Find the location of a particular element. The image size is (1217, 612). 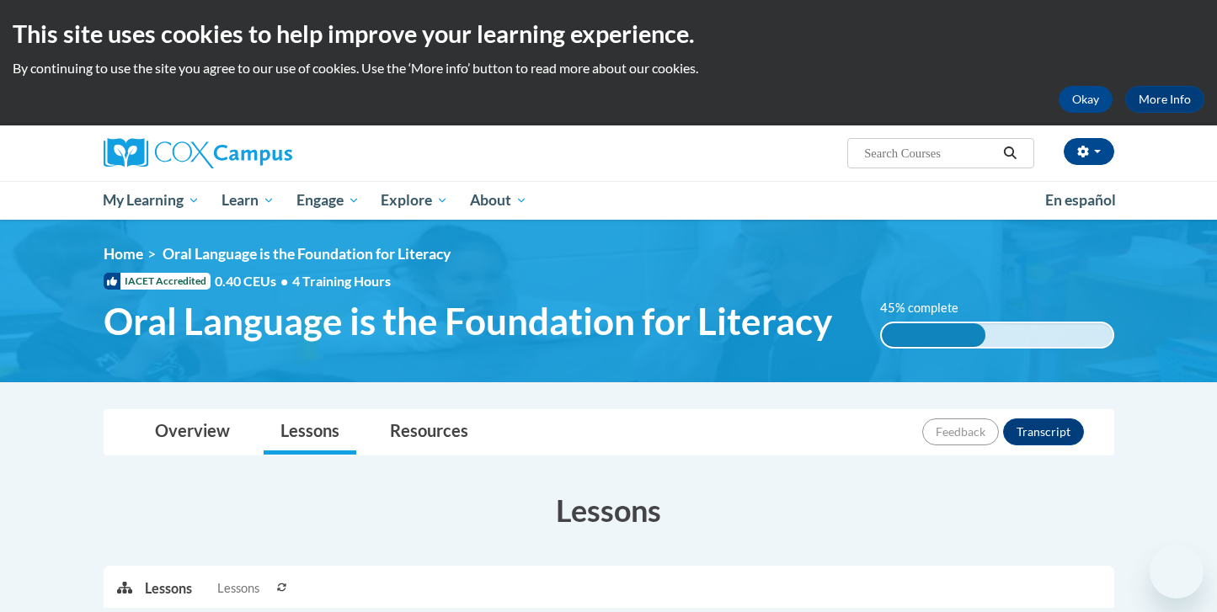

div: 45% complete is located at coordinates (933, 335).